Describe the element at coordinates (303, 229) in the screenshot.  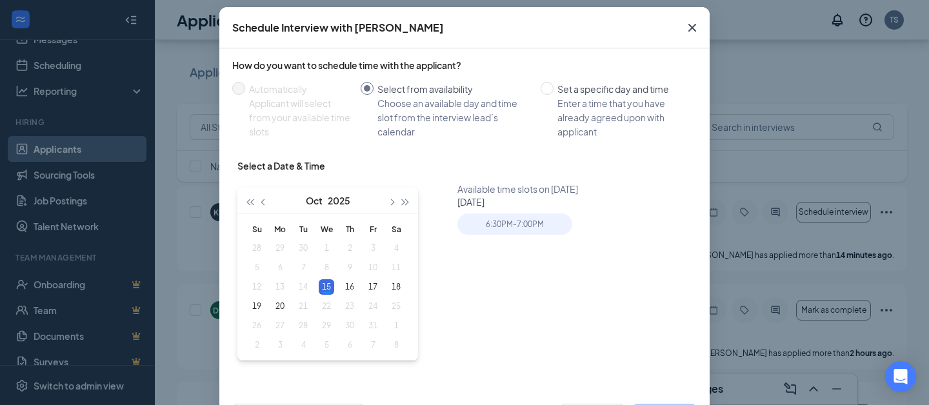
I see `th: Tu` at that location.